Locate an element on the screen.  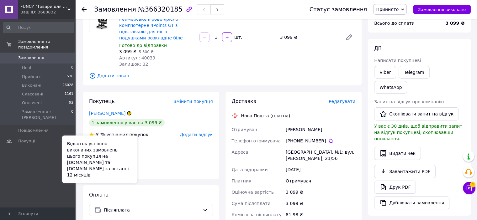
span: Артикул: 40039 is located at coordinates (137, 58).